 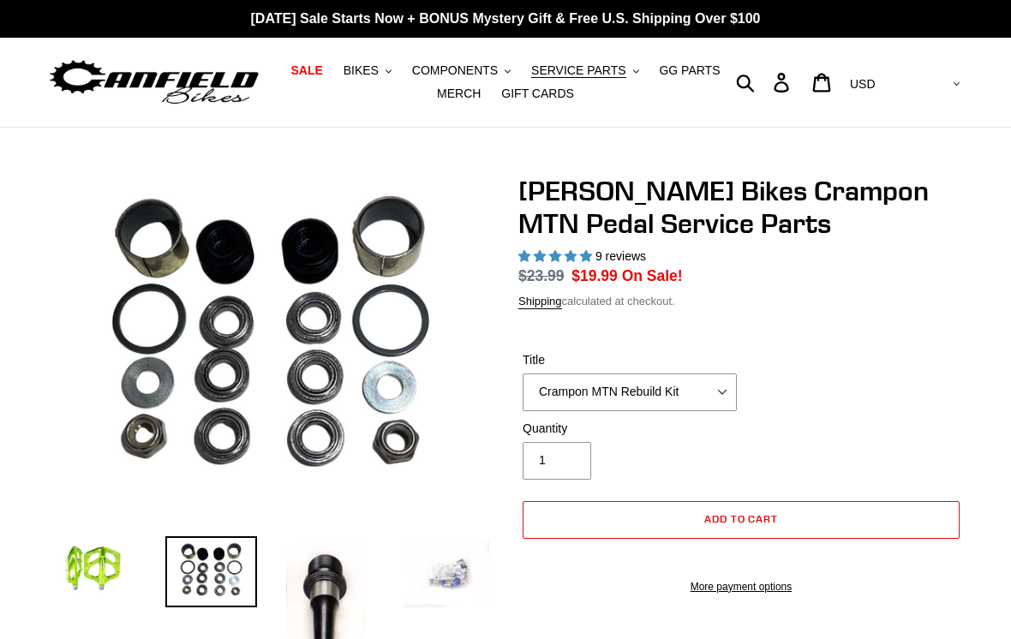 I want to click on span: 5.00 stars, so click(x=557, y=256).